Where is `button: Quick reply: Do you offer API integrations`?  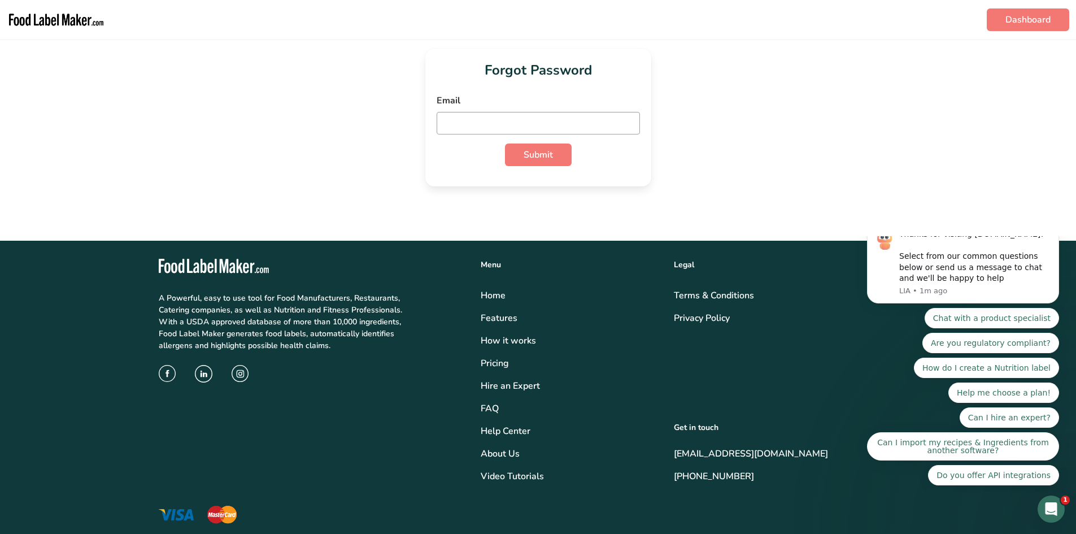 button: Quick reply: Do you offer API integrations is located at coordinates (144, 239).